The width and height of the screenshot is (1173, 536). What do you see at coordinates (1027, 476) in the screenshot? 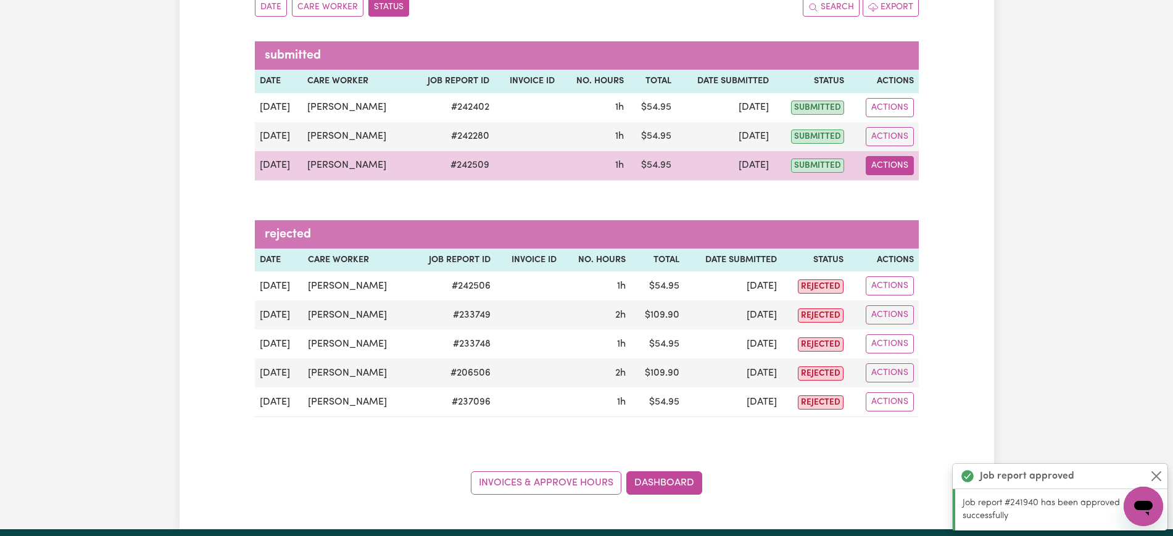
I see `strong: Job report approved` at bounding box center [1027, 476].